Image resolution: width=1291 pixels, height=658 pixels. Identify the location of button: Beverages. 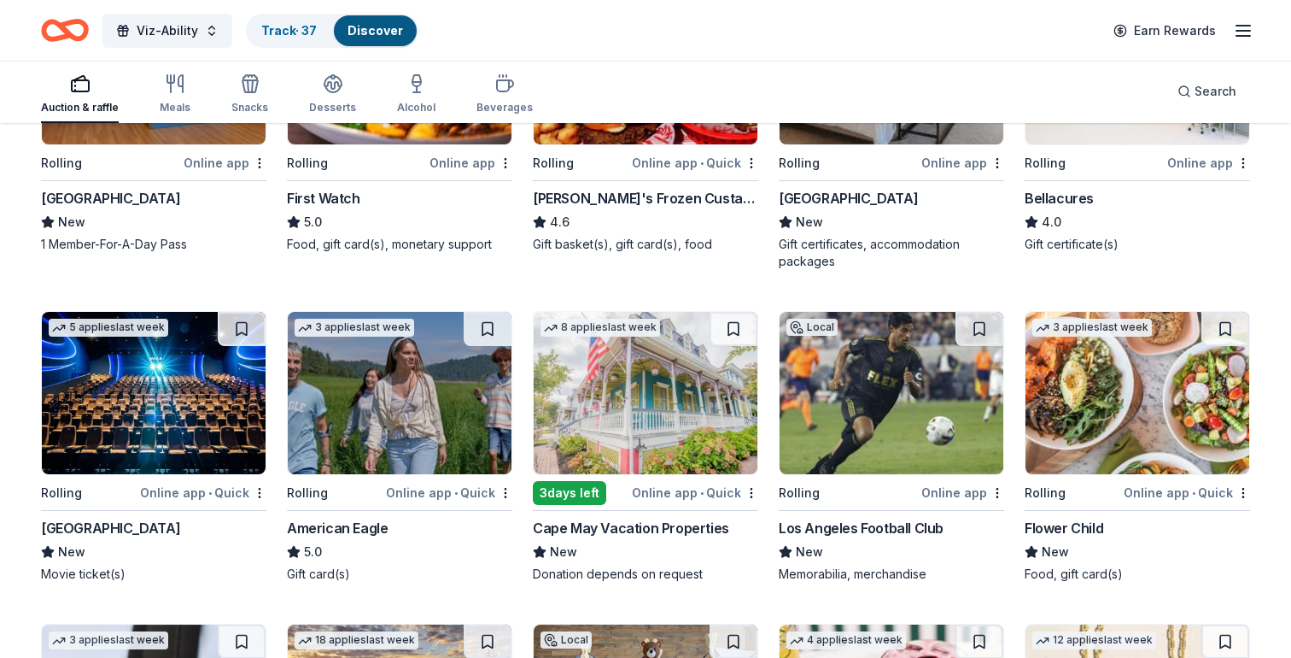
(505, 95).